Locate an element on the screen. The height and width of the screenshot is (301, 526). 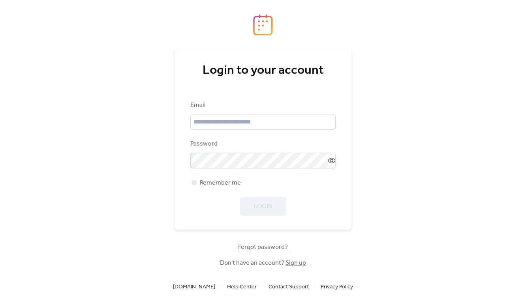
a: Sign up is located at coordinates (296, 263).